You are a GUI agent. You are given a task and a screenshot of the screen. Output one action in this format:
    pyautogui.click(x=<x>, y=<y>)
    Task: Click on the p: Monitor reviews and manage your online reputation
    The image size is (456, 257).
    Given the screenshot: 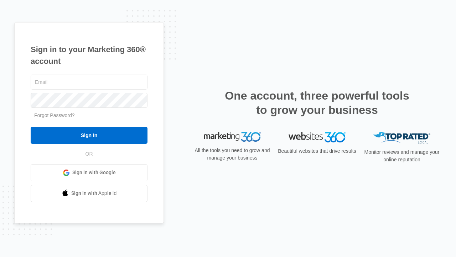 What is the action you would take?
    pyautogui.click(x=402, y=156)
    